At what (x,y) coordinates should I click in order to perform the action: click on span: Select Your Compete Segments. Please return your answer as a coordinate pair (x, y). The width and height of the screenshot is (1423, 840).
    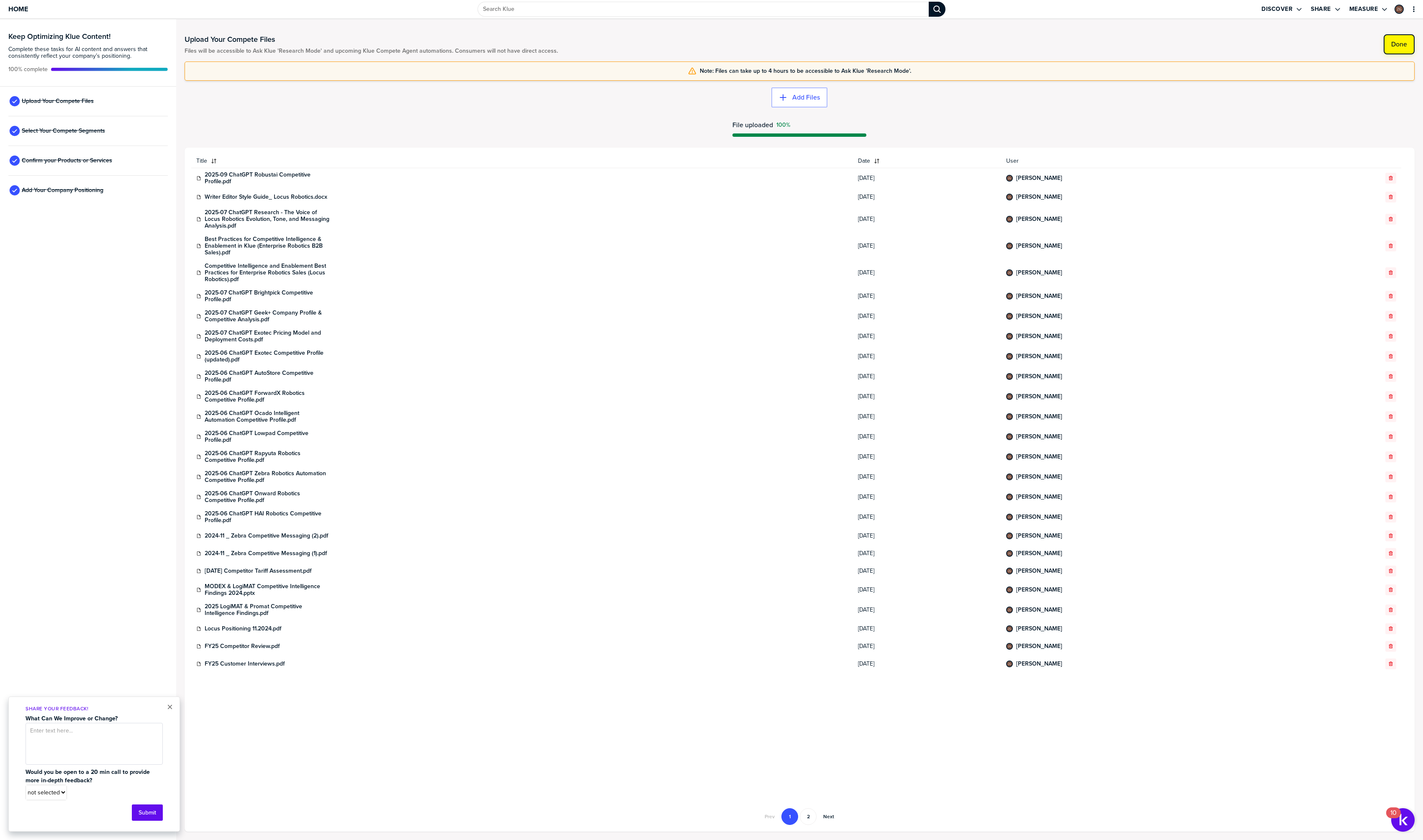
    Looking at the image, I should click on (63, 131).